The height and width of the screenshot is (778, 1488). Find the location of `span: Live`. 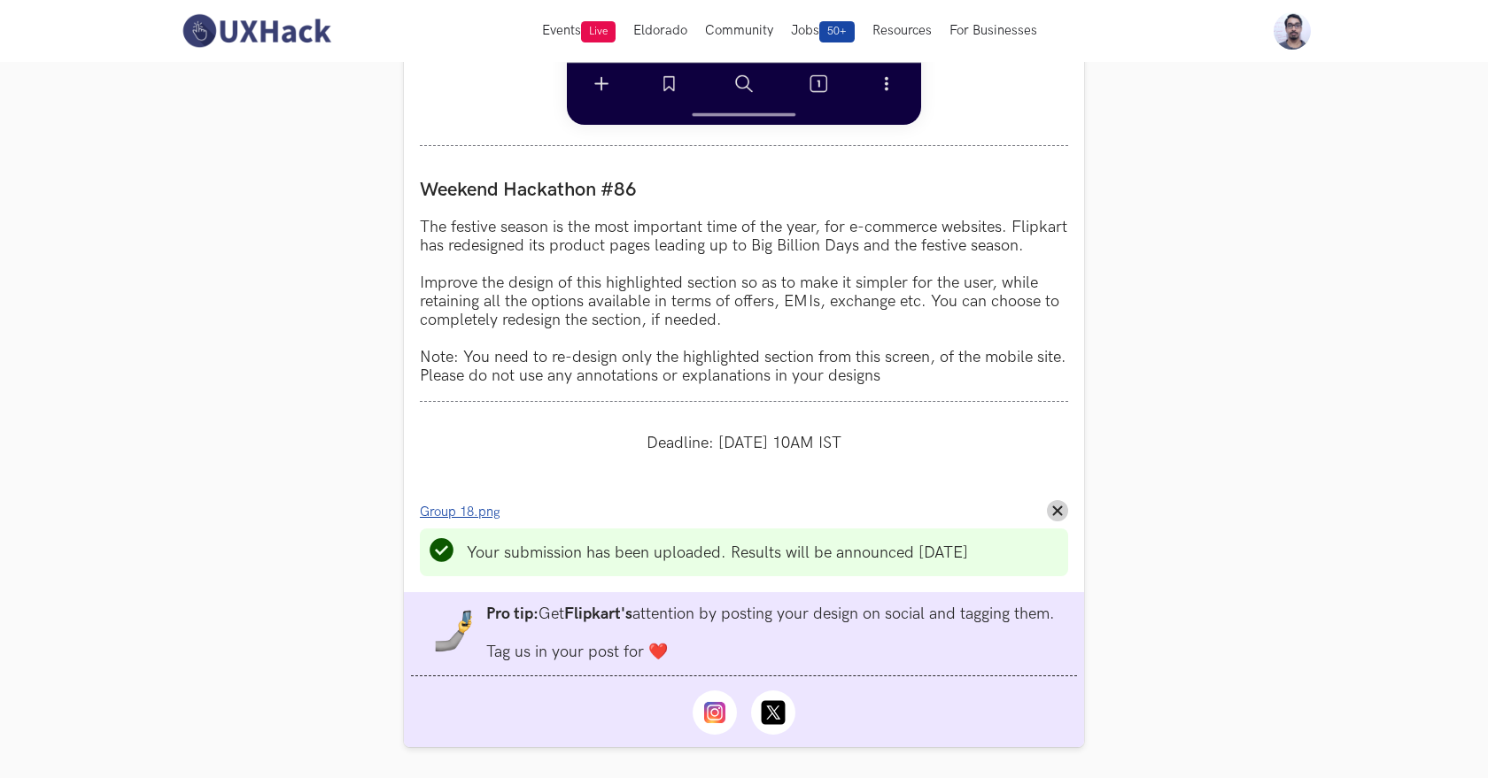

span: Live is located at coordinates (598, 32).